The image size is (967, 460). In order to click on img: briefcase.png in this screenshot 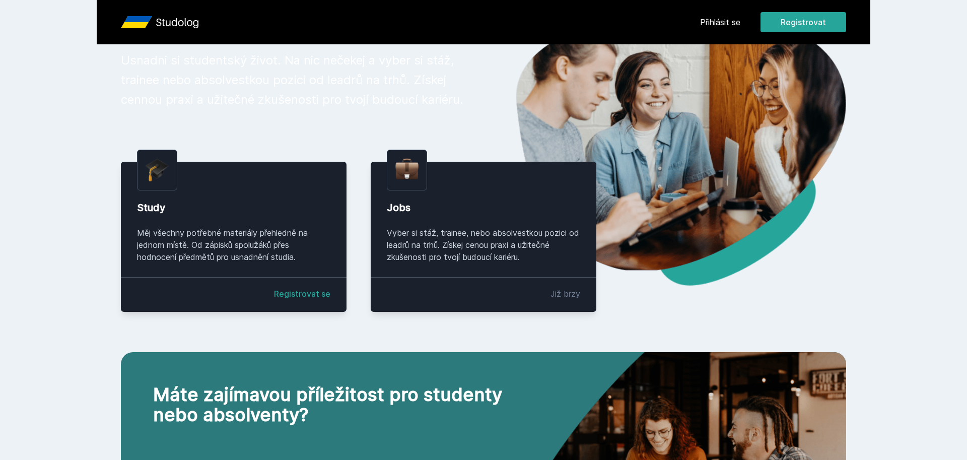, I will do `click(407, 169)`.